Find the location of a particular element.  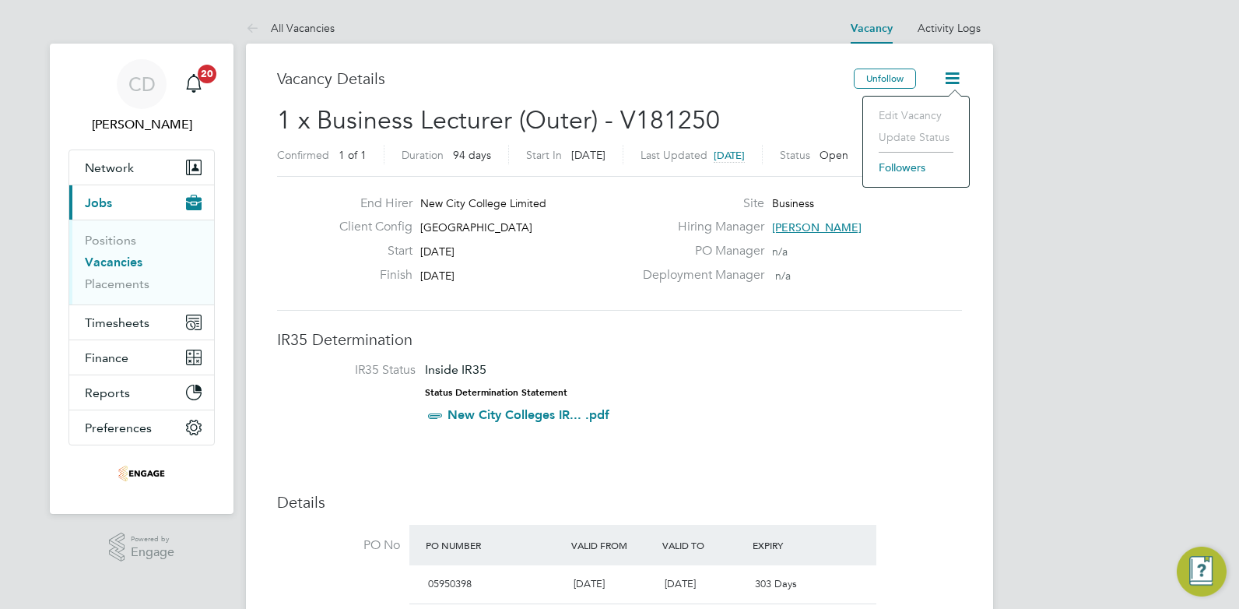

span: Business is located at coordinates (793, 203).